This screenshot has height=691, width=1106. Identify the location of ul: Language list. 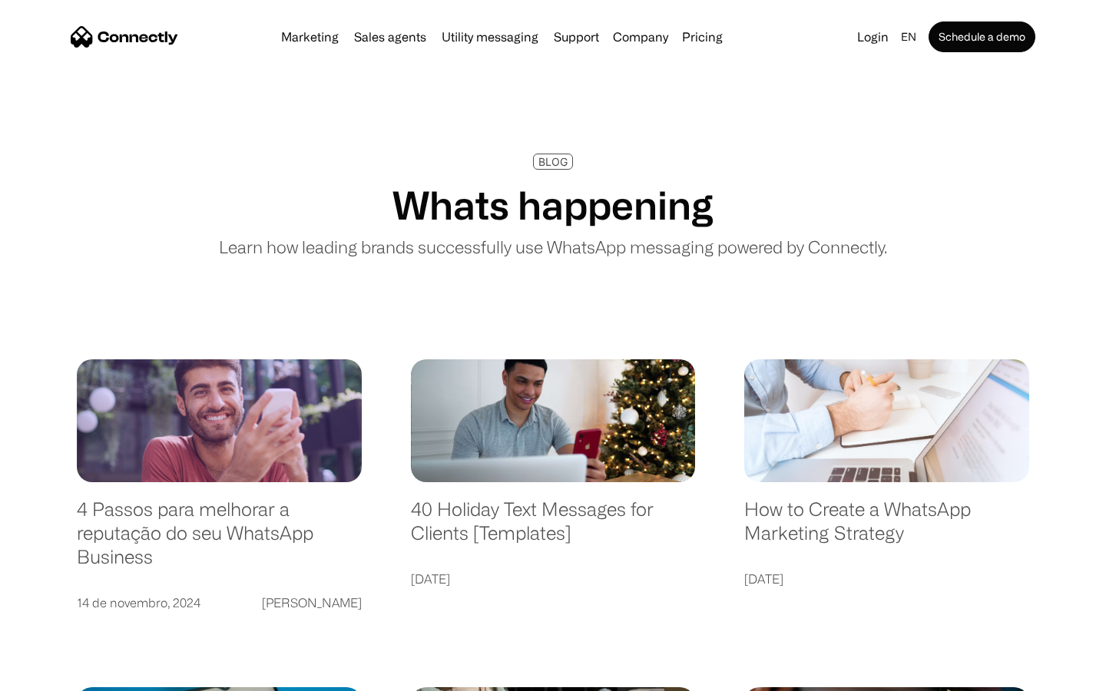
(61, 675).